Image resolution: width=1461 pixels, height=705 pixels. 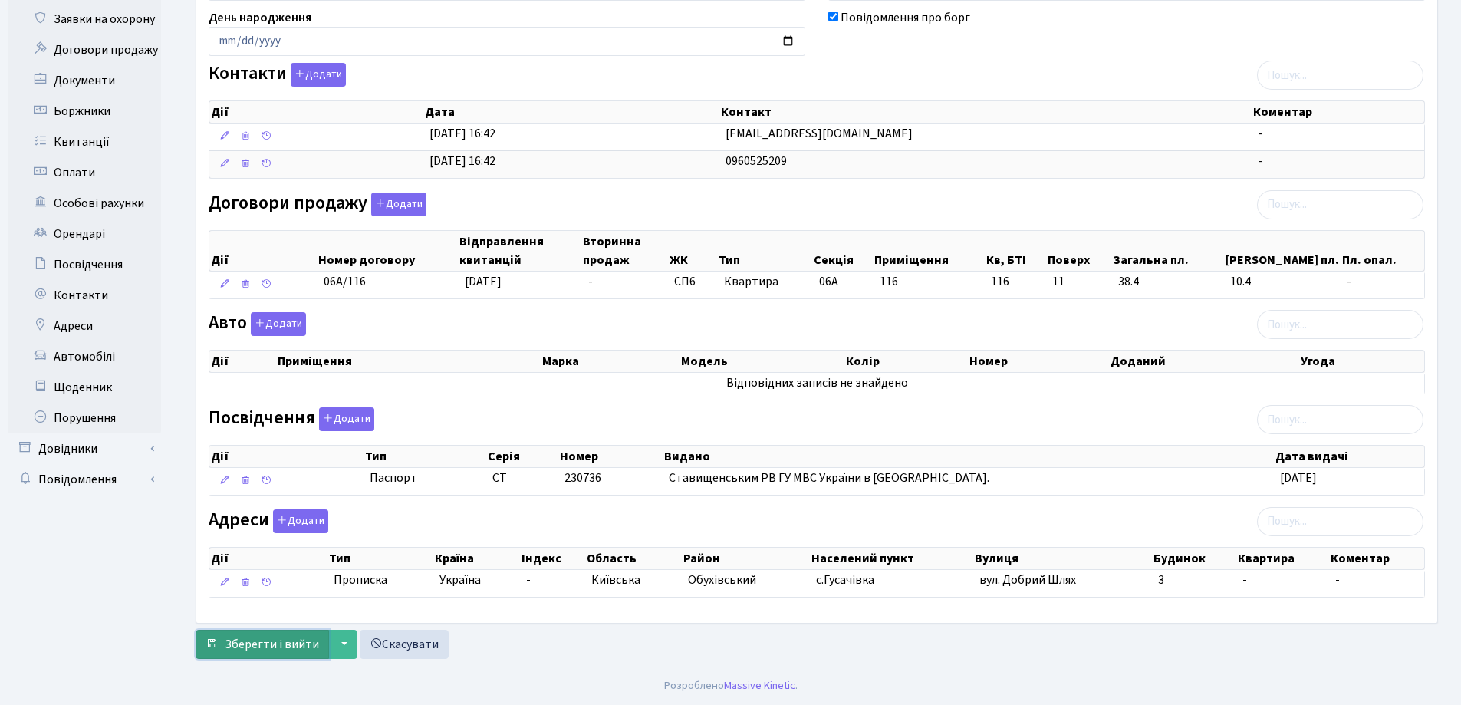 What do you see at coordinates (84, 111) in the screenshot?
I see `a: Боржники` at bounding box center [84, 111].